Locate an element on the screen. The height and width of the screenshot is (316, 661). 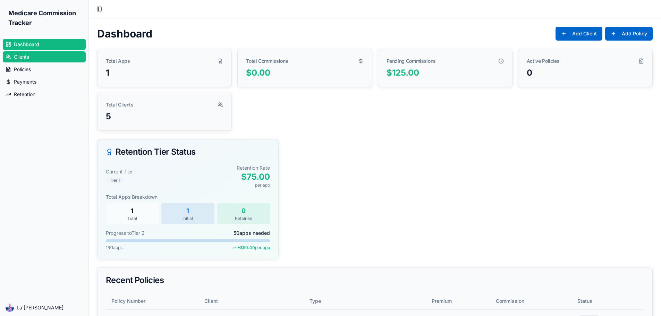
div: Total Commissions is located at coordinates (267, 61).